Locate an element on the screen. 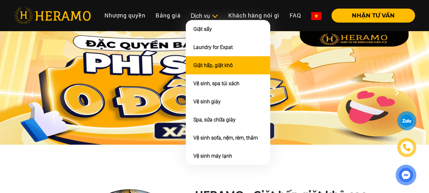 This screenshot has height=193, width=429. a: NHẬN TƯ VẤN is located at coordinates (371, 16).